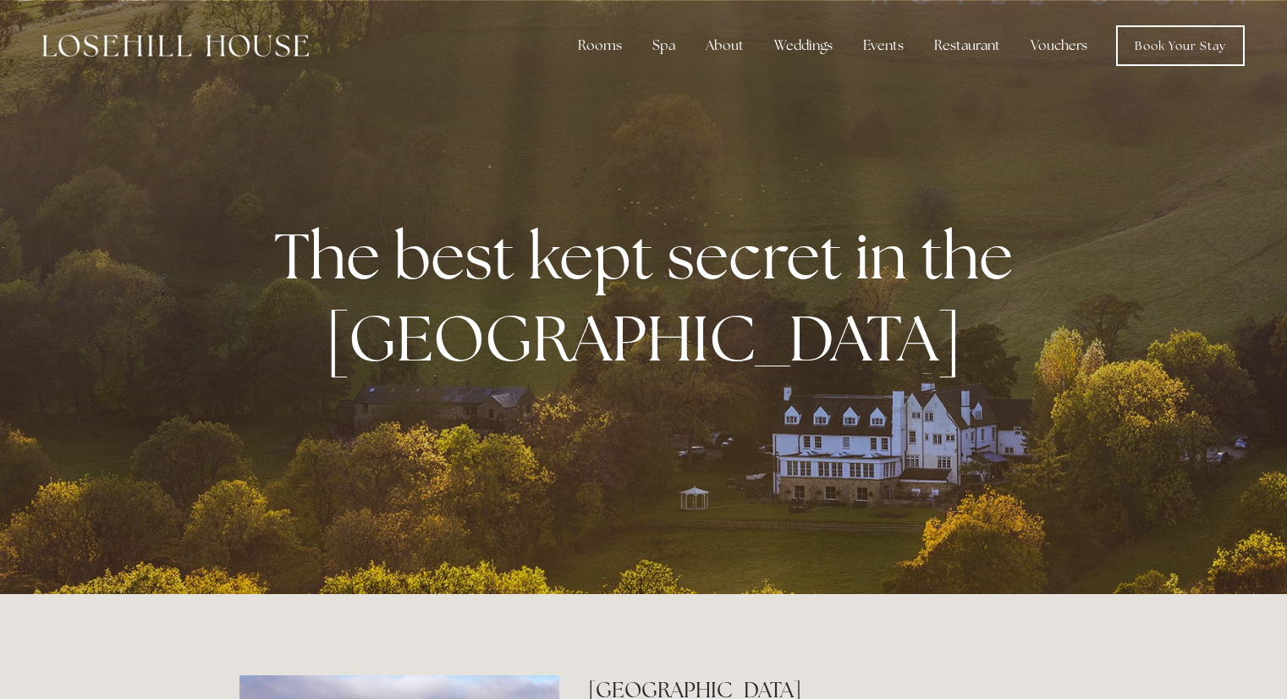 This screenshot has width=1287, height=699. Describe the element at coordinates (1181, 46) in the screenshot. I see `a: Book Your Stay` at that location.